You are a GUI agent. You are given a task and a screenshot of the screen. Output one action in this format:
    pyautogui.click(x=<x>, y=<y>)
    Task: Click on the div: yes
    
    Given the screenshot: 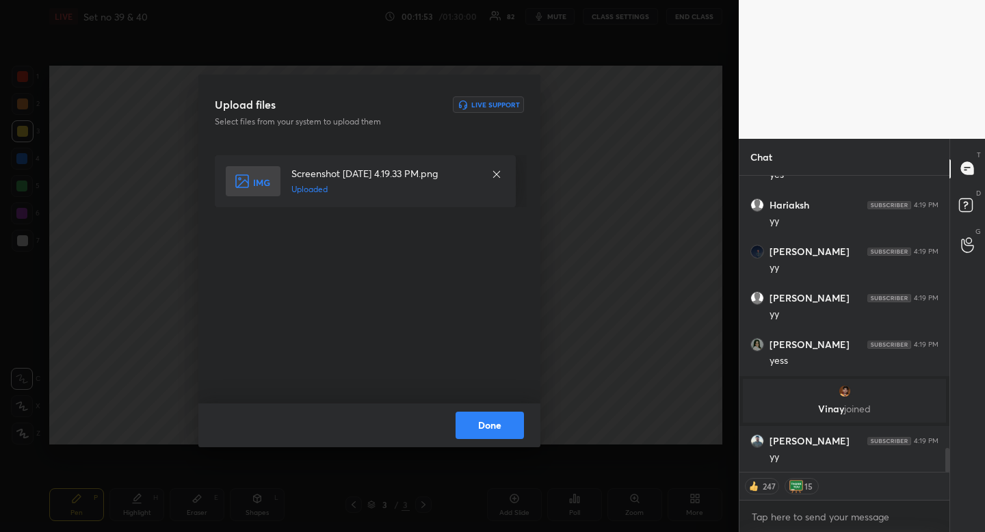 What is the action you would take?
    pyautogui.click(x=854, y=175)
    